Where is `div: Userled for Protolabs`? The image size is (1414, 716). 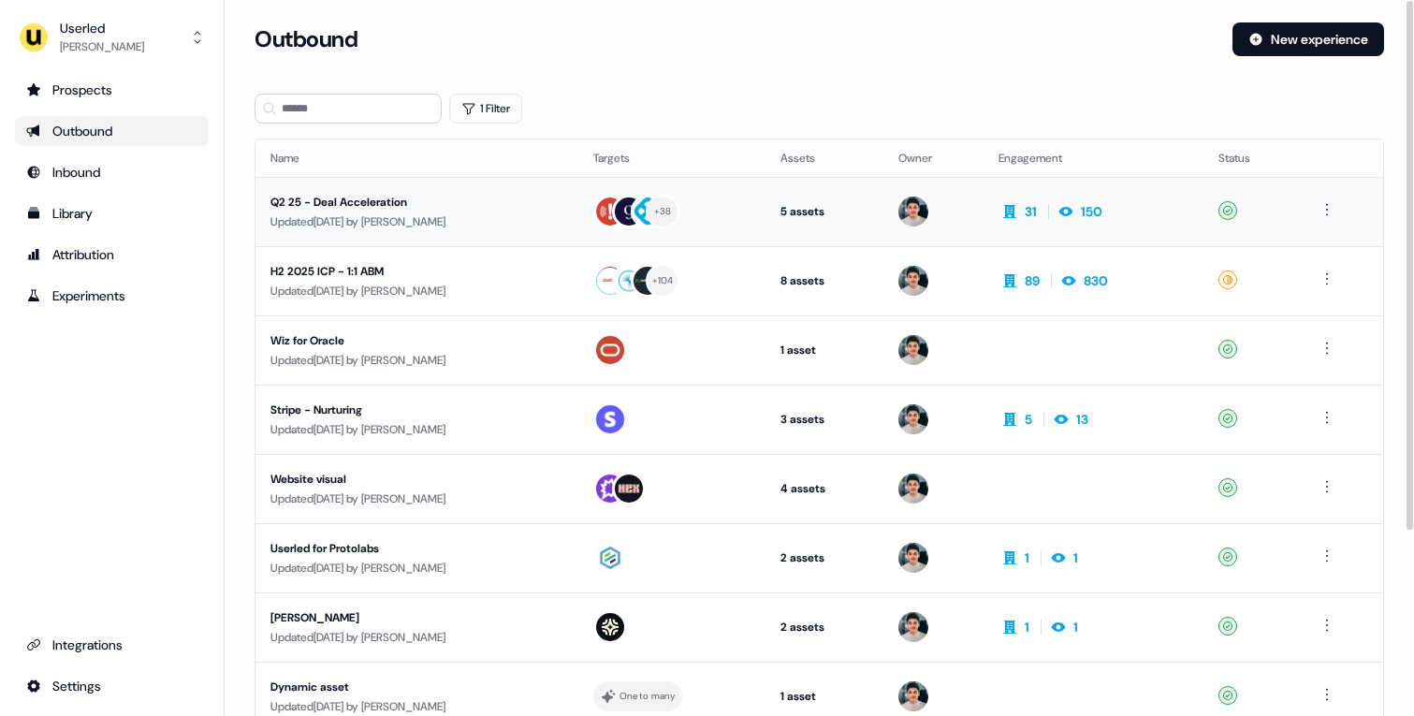 div: Userled for Protolabs is located at coordinates (416, 548).